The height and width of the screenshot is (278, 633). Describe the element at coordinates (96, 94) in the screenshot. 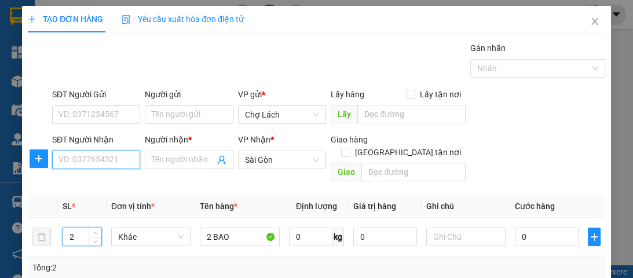

I see `div: SĐT Người Gửi` at that location.